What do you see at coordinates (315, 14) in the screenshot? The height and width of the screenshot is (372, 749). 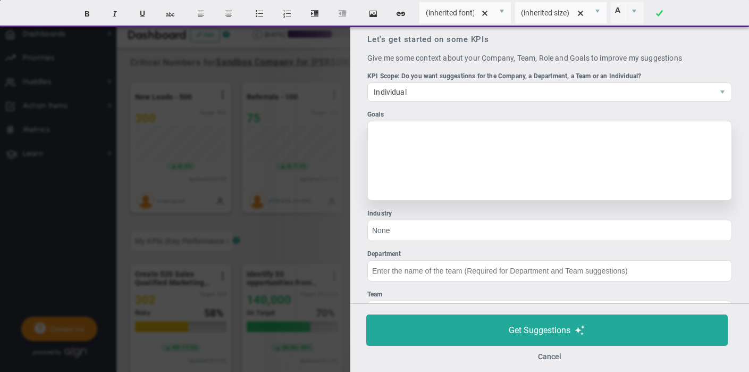 I see `button: Indent` at bounding box center [315, 14].